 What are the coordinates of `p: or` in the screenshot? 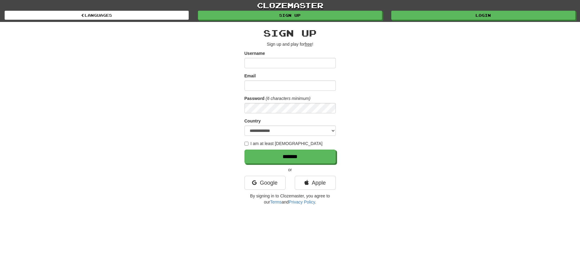 It's located at (290, 170).